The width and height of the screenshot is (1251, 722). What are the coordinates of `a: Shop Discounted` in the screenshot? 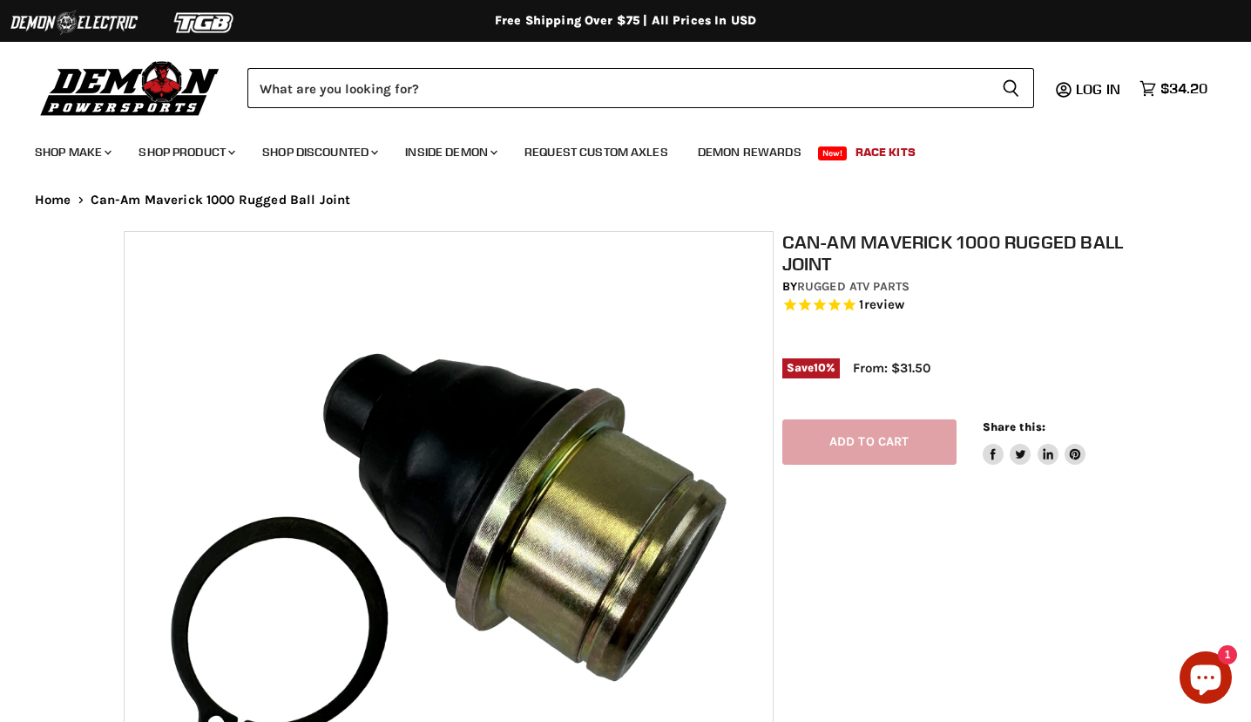 It's located at (319, 152).